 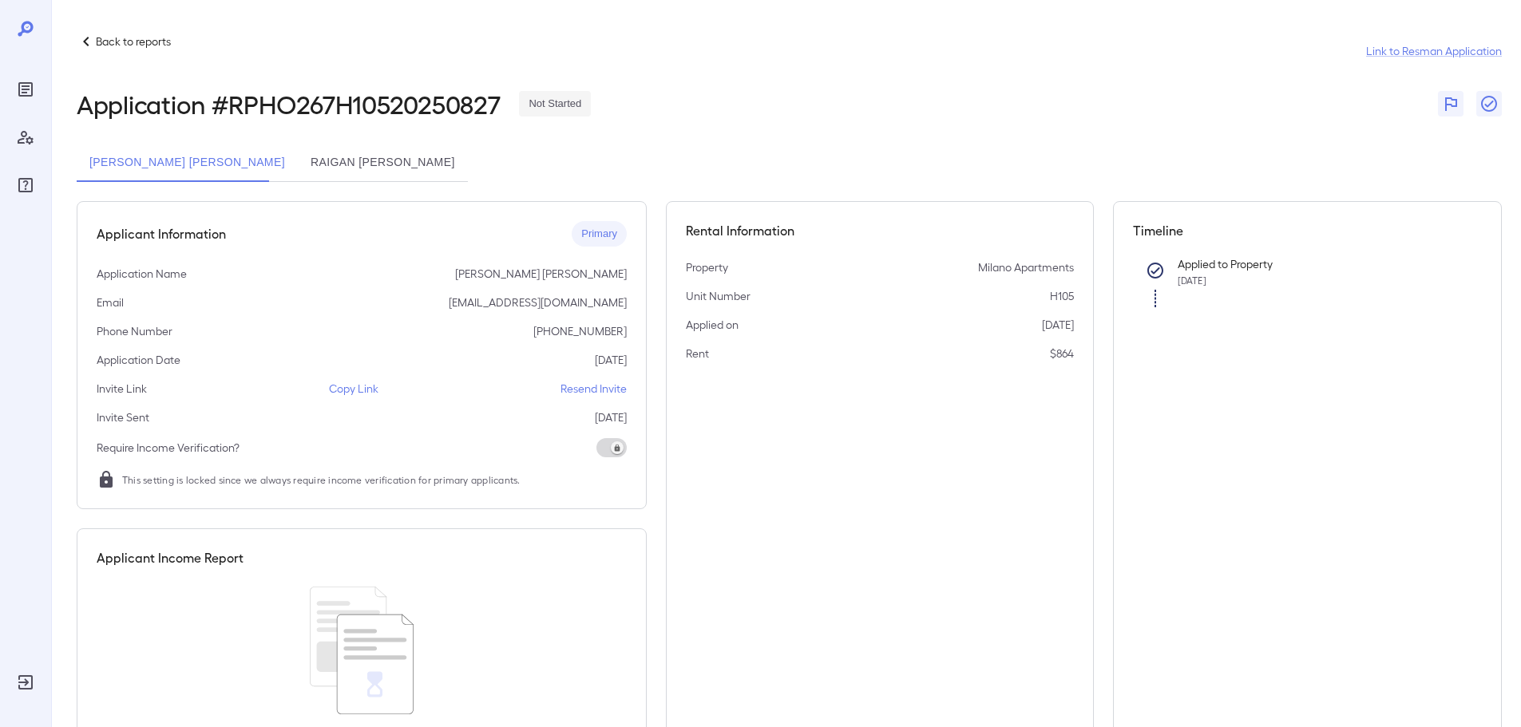 What do you see at coordinates (26, 89) in the screenshot?
I see `div: Reports` at bounding box center [26, 89].